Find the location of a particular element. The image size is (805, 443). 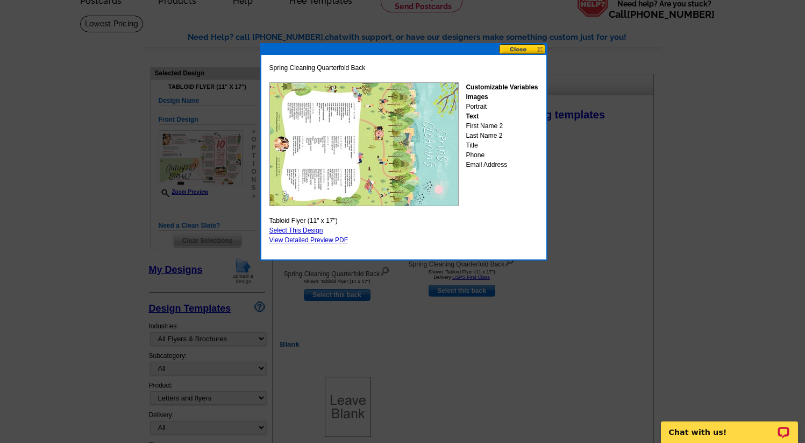

p: Chat with us! is located at coordinates (68, 23).